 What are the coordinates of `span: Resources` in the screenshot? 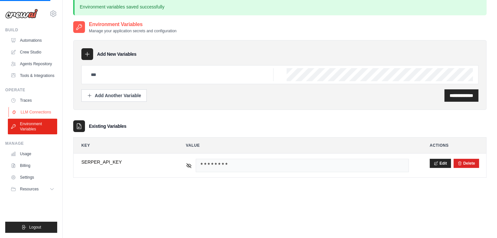 It's located at (29, 189).